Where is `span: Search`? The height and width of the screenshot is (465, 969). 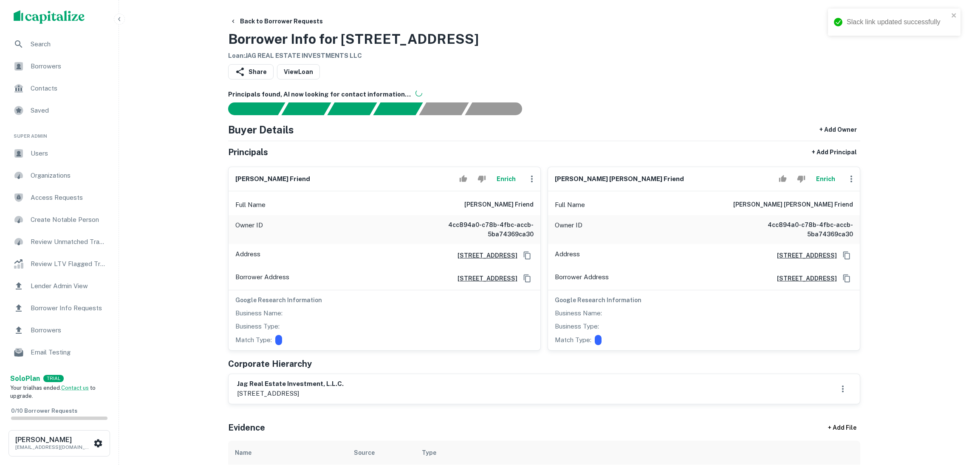 span: Search is located at coordinates (68, 44).